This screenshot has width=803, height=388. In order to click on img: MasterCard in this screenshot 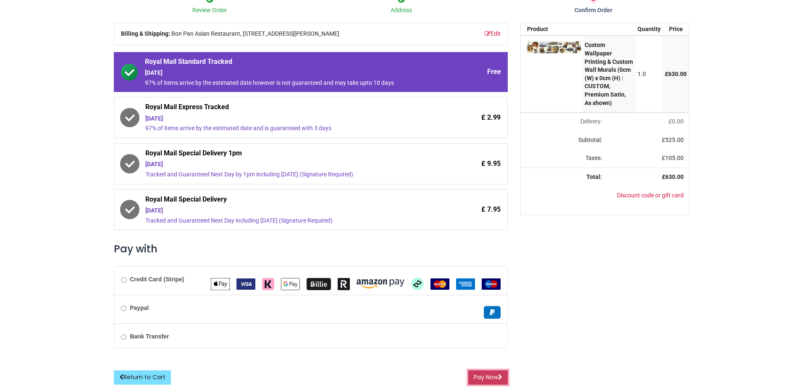, I will do `click(440, 284)`.